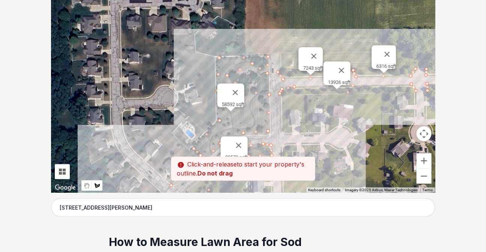 Image resolution: width=486 pixels, height=252 pixels. I want to click on strong: Do not drag, so click(215, 173).